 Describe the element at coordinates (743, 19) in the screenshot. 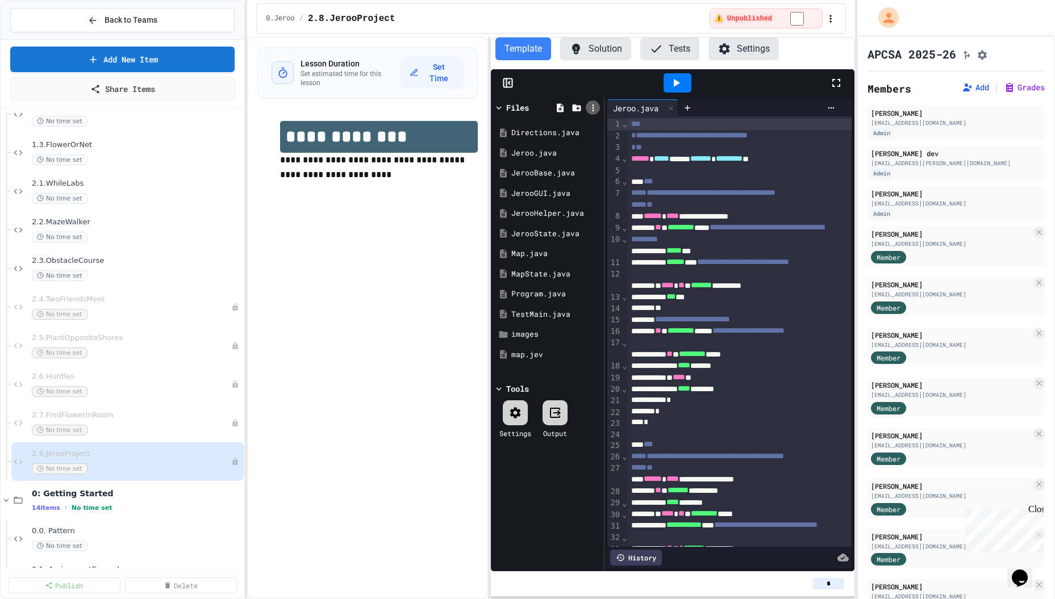

I see `span: ⚠️ Unpublished` at that location.